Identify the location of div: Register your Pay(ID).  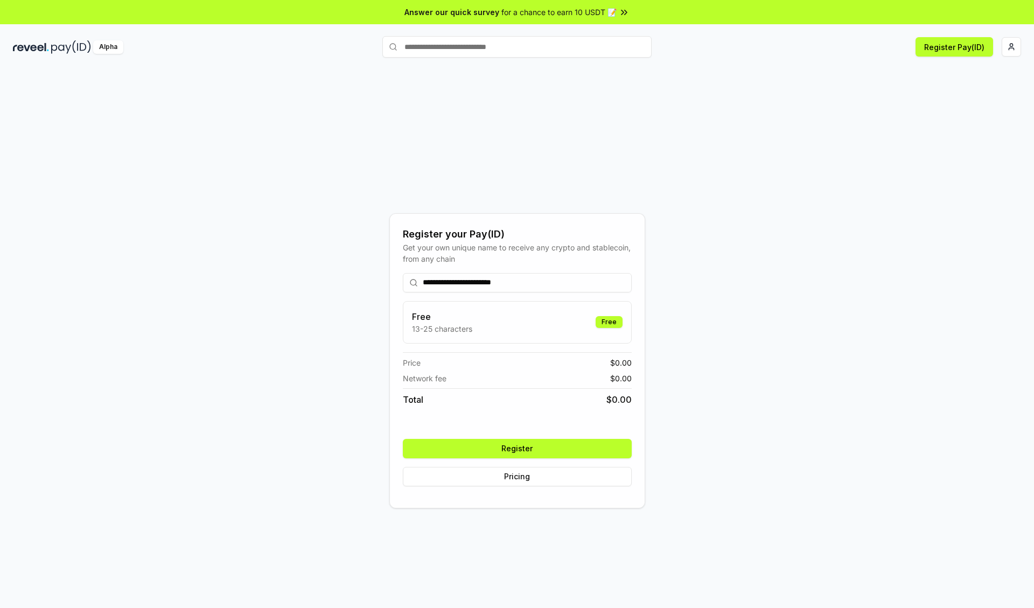
(517, 234).